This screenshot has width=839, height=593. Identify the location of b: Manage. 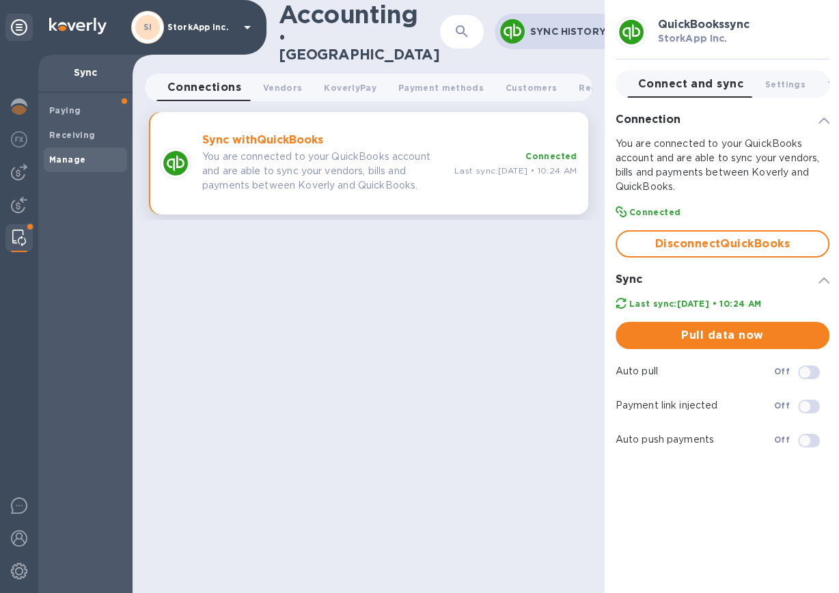
(67, 159).